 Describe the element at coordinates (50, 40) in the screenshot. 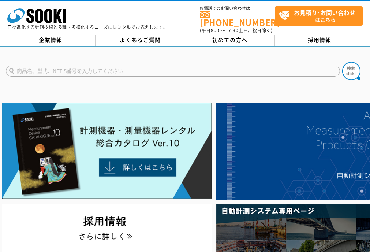

I see `a: 企業情報` at that location.